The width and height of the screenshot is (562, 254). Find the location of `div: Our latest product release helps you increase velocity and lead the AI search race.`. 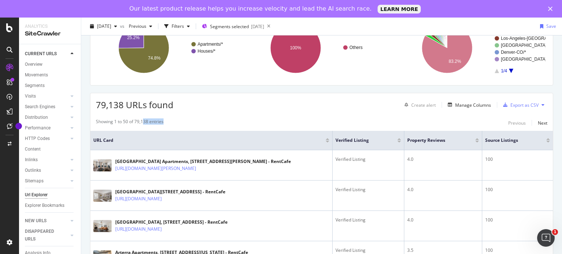

div: Our latest product release helps you increase velocity and lead the AI search race. is located at coordinates (251, 9).